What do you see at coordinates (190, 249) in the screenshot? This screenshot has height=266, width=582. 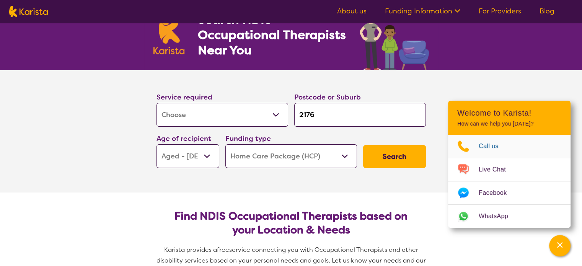 I see `span: Karista provides a` at bounding box center [190, 249].